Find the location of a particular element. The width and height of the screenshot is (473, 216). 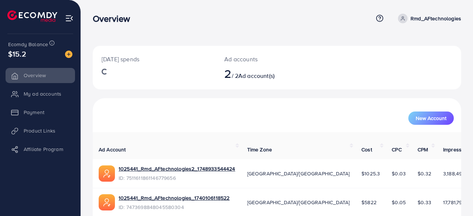

span: New Account is located at coordinates (431, 118).